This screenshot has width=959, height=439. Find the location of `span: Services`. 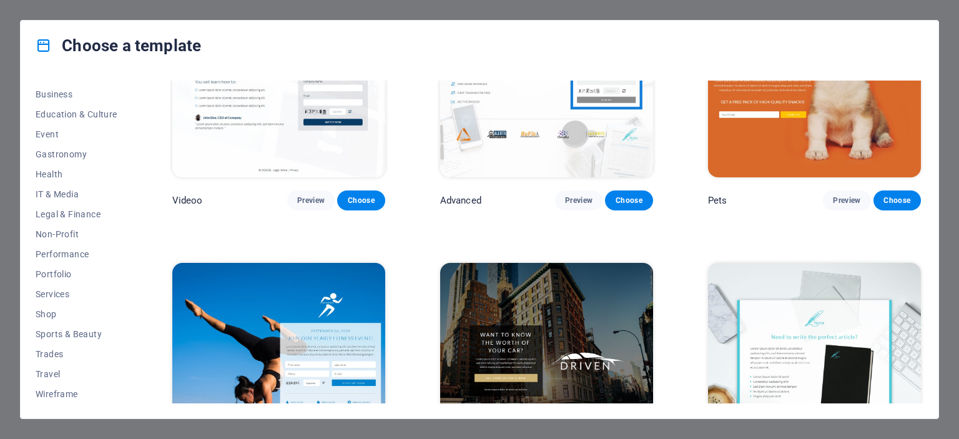

span: Services is located at coordinates (76, 294).